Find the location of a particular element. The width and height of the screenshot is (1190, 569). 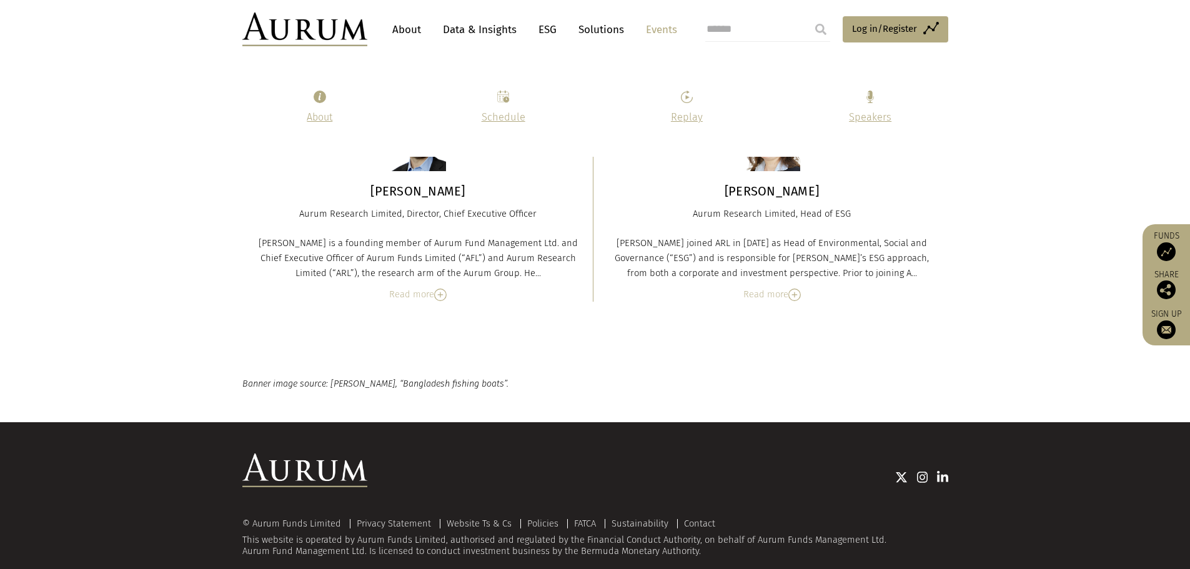

a: Sign up is located at coordinates (1167, 324).